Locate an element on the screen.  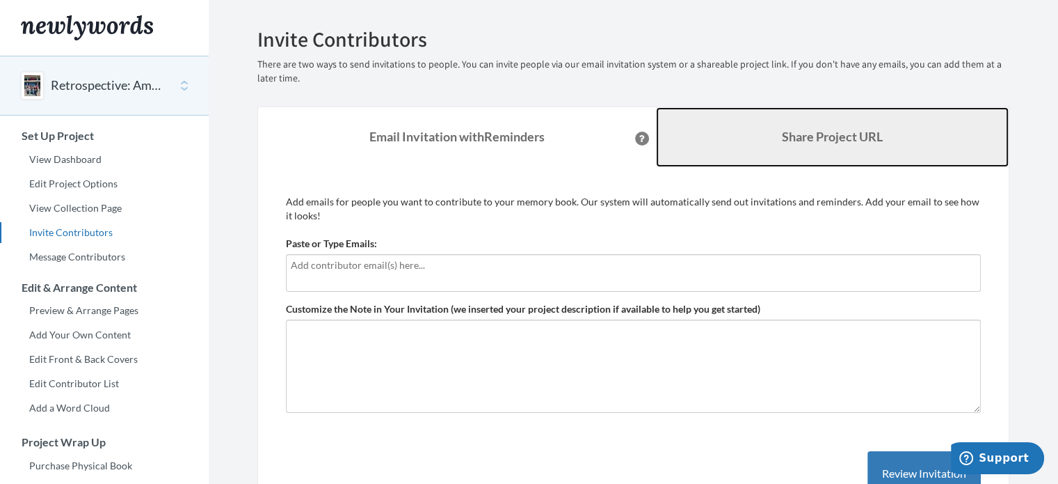
h2: Invite Contributors is located at coordinates (633, 39).